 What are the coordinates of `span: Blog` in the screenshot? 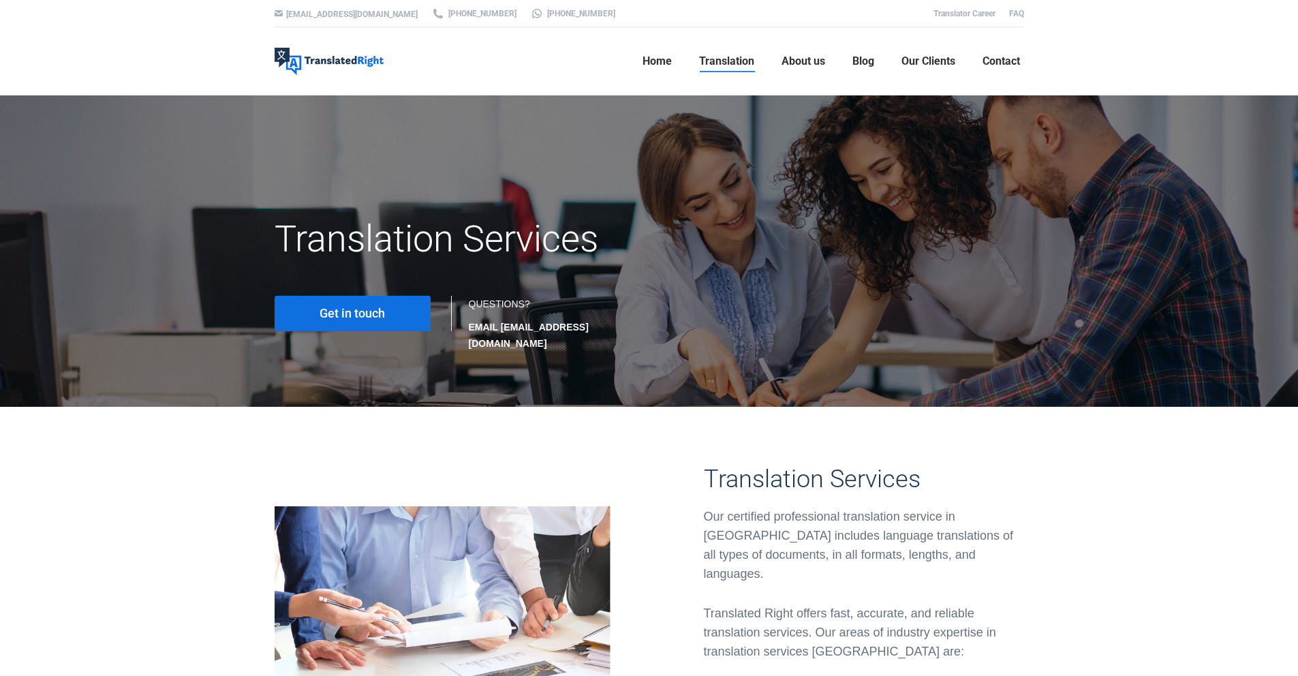 It's located at (863, 61).